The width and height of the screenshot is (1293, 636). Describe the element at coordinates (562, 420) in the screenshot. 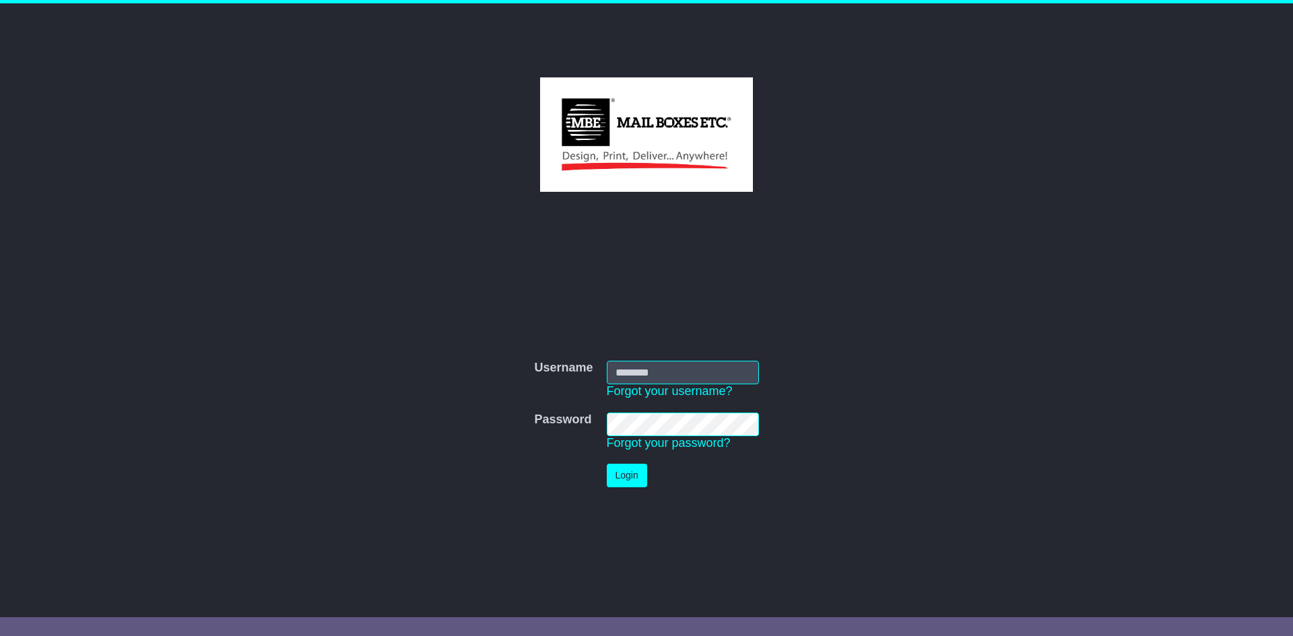

I see `label: Password` at that location.